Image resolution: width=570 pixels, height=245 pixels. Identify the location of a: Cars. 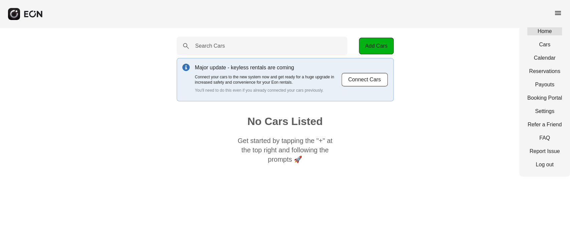
(544, 45).